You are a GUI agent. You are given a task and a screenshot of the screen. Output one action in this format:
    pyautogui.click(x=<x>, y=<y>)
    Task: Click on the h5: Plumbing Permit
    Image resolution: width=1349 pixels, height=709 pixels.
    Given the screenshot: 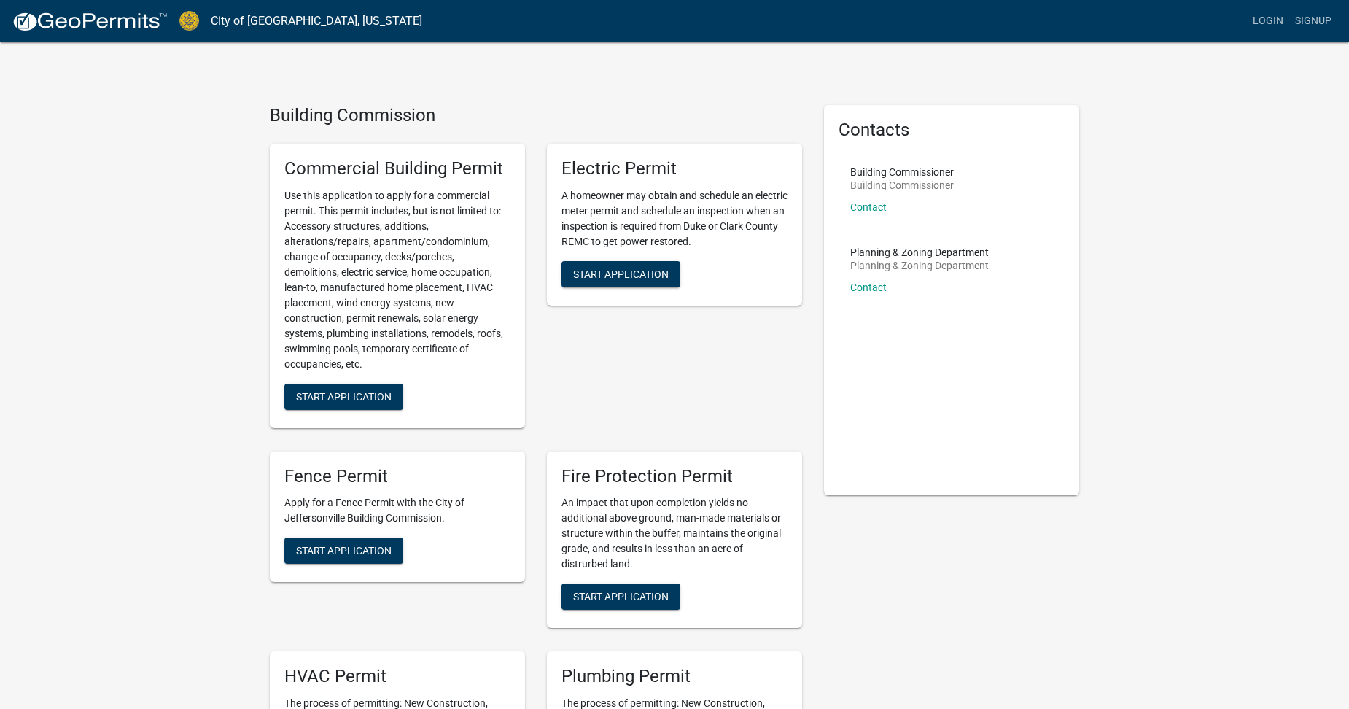 What is the action you would take?
    pyautogui.click(x=675, y=676)
    